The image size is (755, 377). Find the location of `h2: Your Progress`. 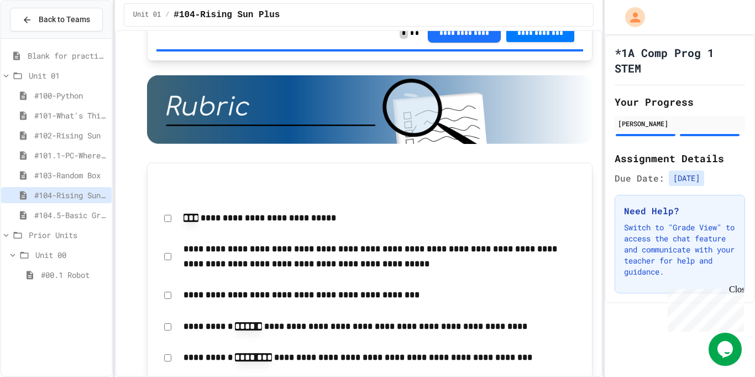

h2: Your Progress is located at coordinates (680, 102).